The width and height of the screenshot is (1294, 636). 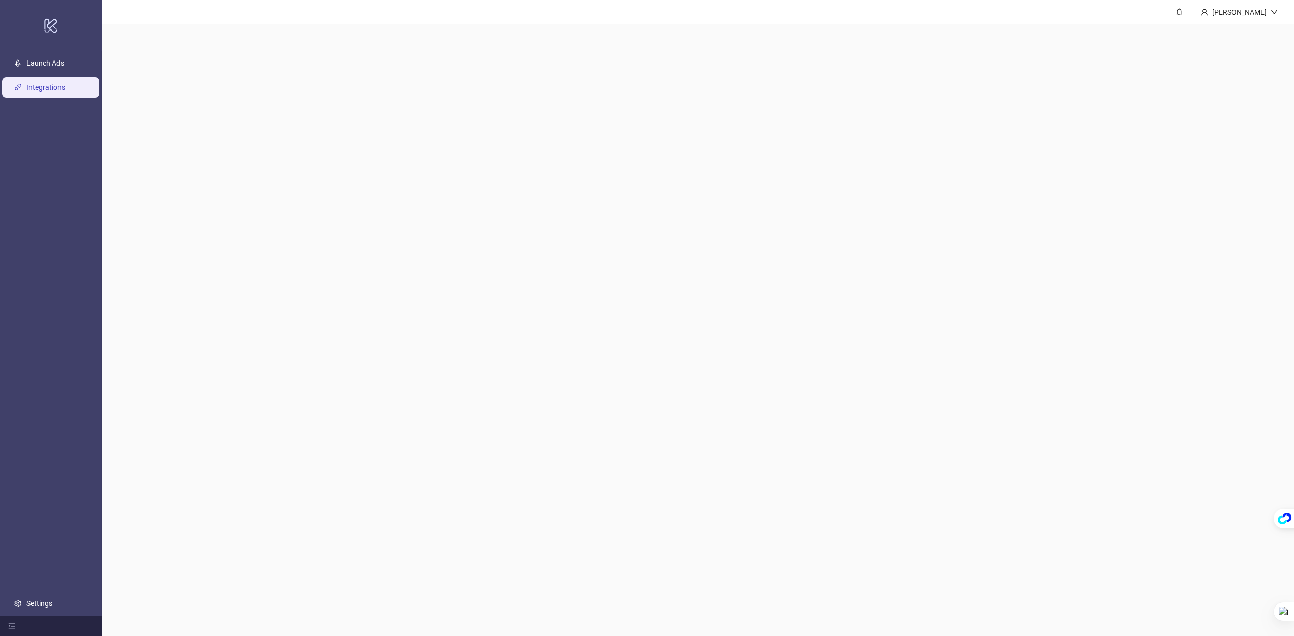 What do you see at coordinates (1204, 12) in the screenshot?
I see `span: user` at bounding box center [1204, 12].